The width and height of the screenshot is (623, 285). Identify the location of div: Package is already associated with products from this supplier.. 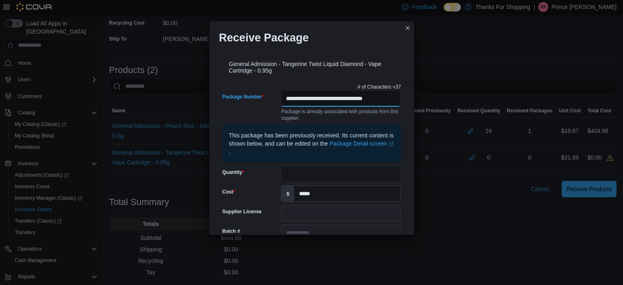
(341, 114).